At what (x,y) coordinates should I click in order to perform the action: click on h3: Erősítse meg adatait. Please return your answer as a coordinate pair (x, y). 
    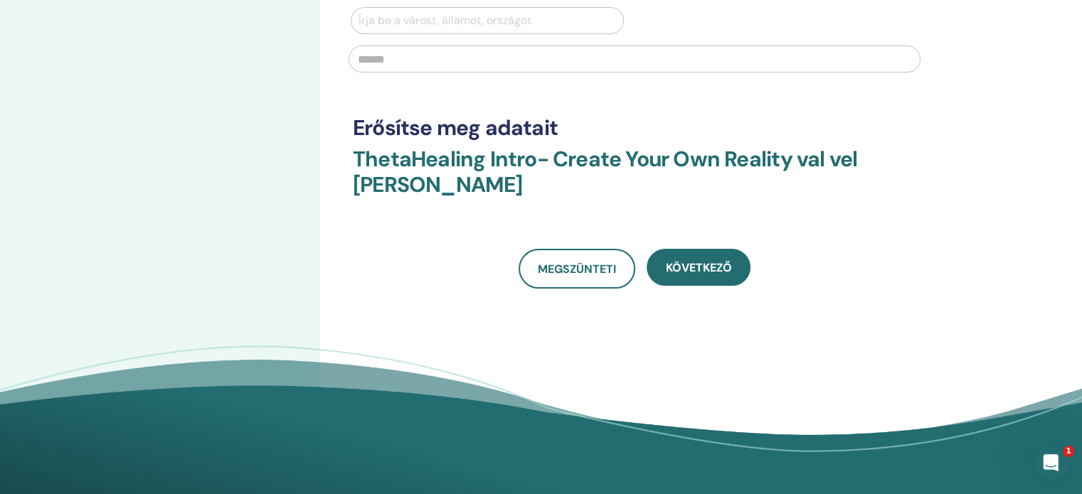
    Looking at the image, I should click on (634, 128).